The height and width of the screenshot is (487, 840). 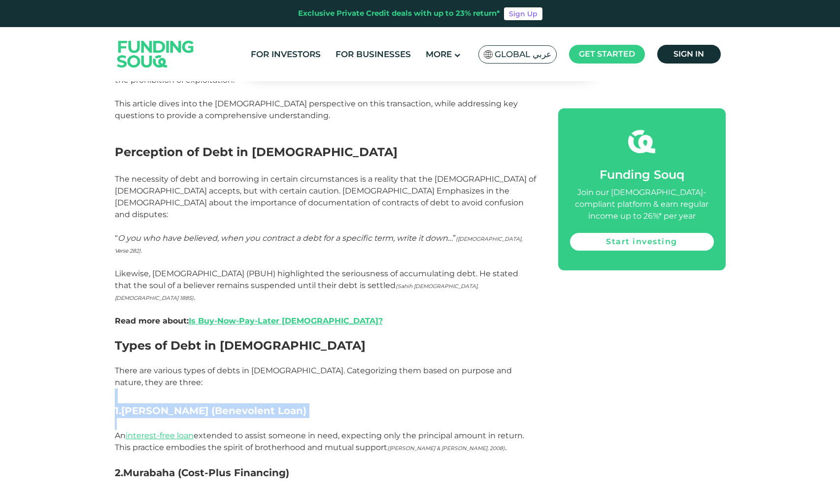 I want to click on strong: Murabaha (Cost-Plus Financing), so click(x=206, y=473).